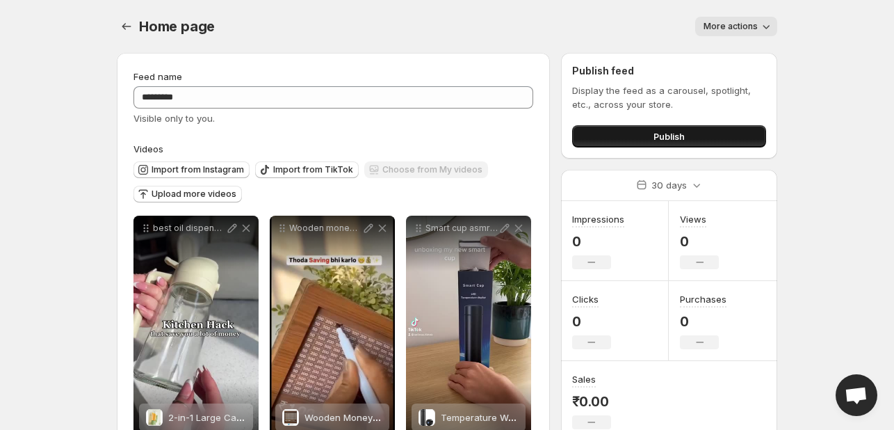 The height and width of the screenshot is (430, 894). Describe the element at coordinates (474, 417) in the screenshot. I see `span: Wooden Money Piggy Bank, Money Saving Box, Gullak Rs.10000 Goal Tracker` at that location.